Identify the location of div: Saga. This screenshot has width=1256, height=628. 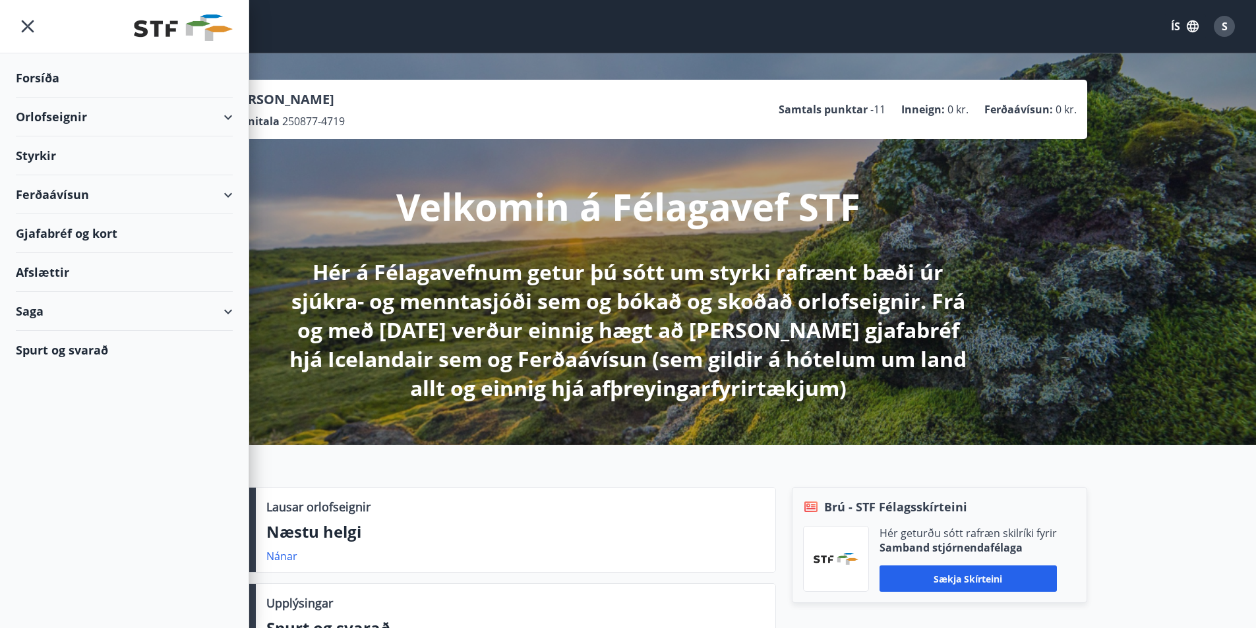
(124, 311).